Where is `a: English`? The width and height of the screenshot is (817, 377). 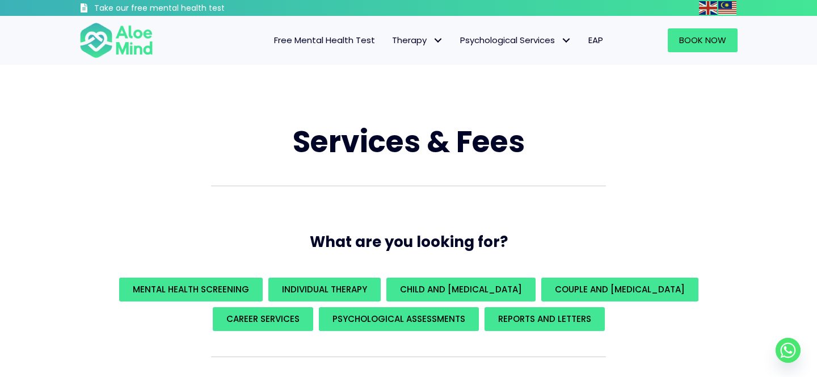
a: English is located at coordinates (709, 7).